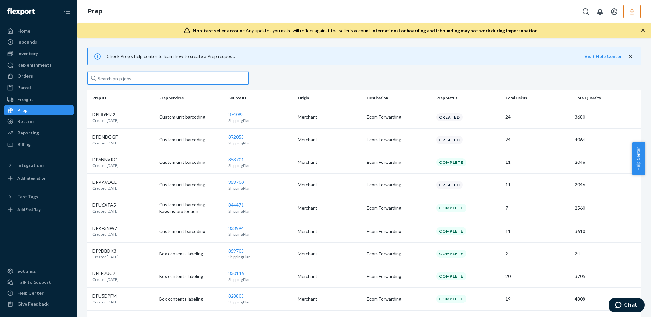 The width and height of the screenshot is (651, 317). What do you see at coordinates (35, 65) in the screenshot?
I see `div: Replenishments` at bounding box center [35, 65].